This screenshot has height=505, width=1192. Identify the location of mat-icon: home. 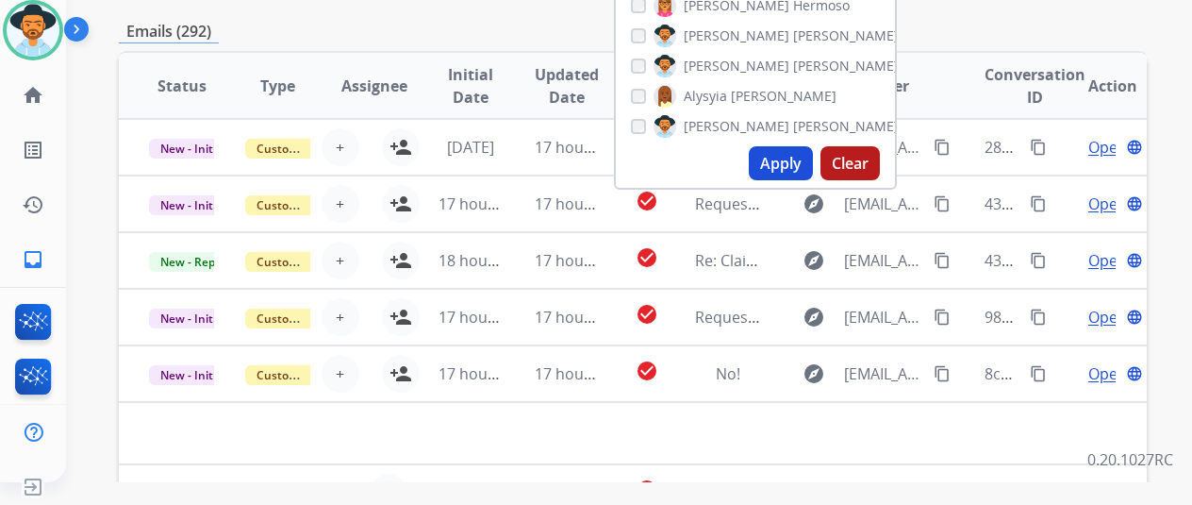
(33, 95).